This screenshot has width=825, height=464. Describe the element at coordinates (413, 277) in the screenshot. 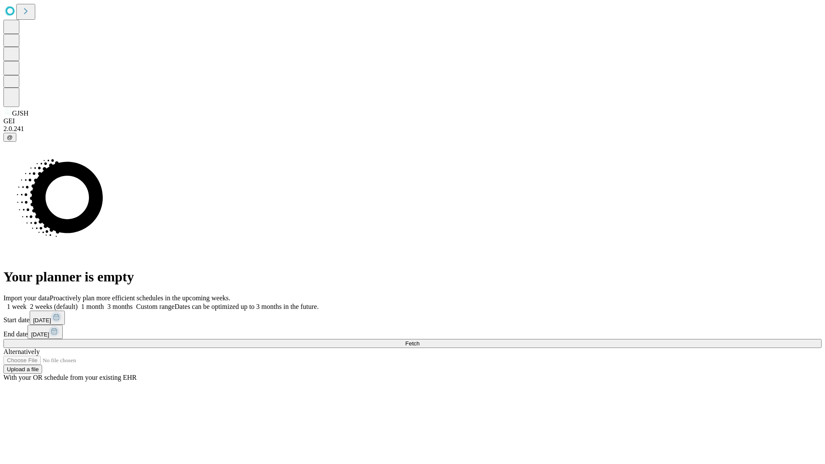

I see `h1: Your planner is empty` at that location.